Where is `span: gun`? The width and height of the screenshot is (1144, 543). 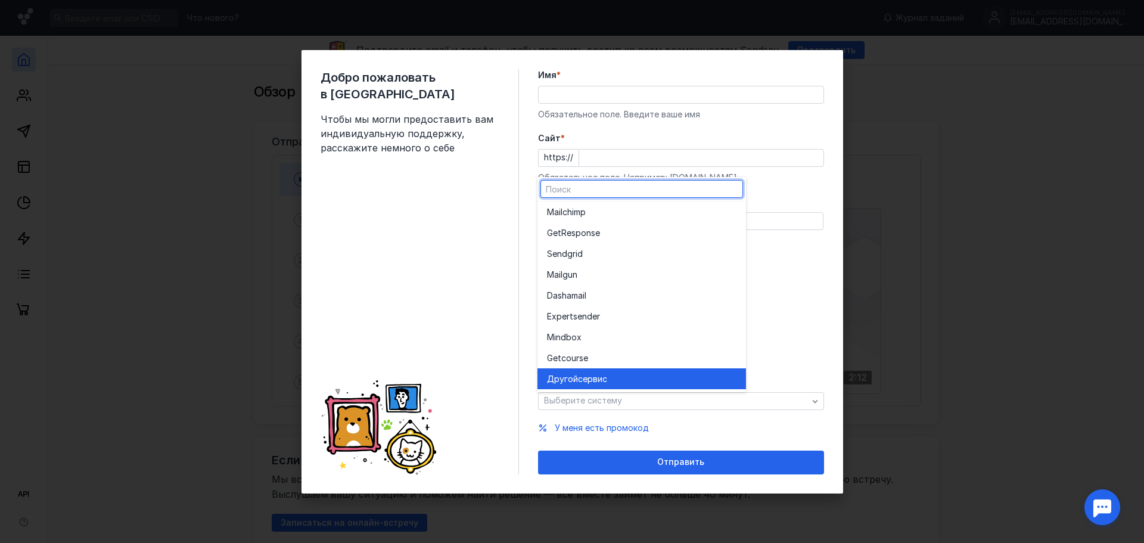
span: gun is located at coordinates (569, 275).